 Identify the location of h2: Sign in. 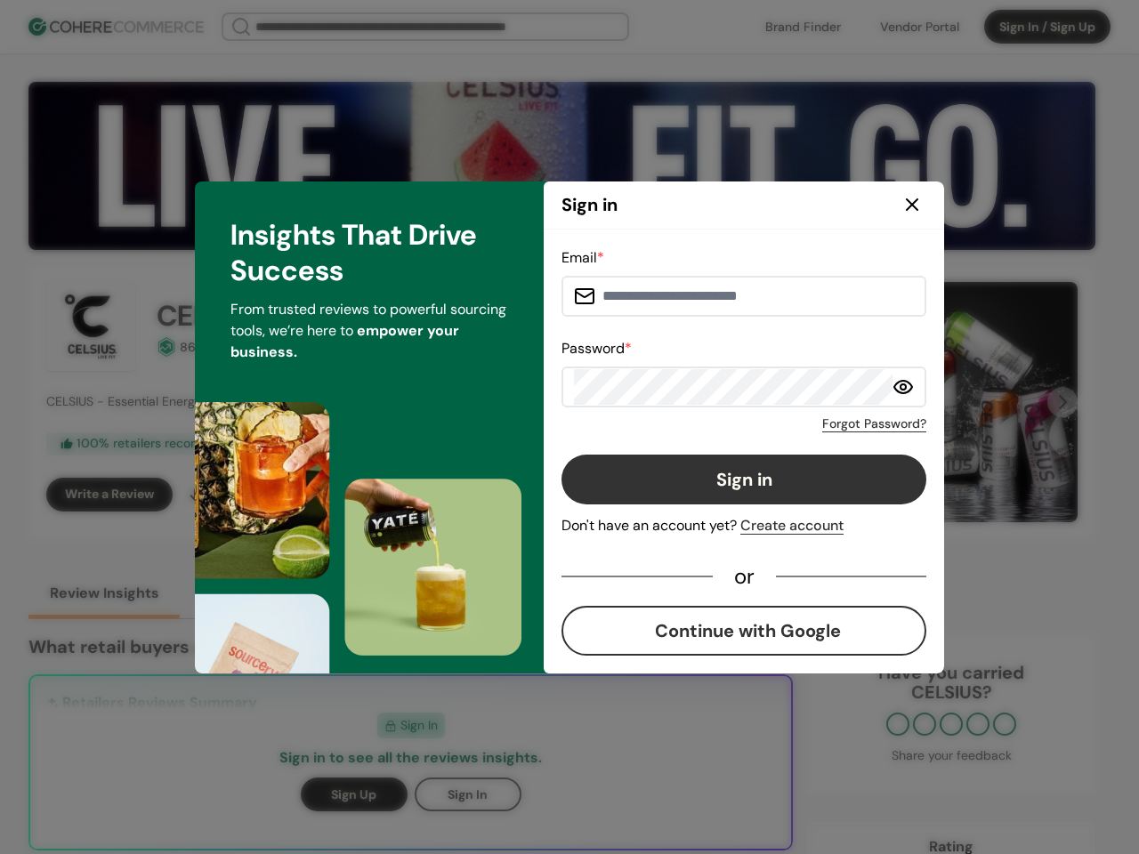
(589, 205).